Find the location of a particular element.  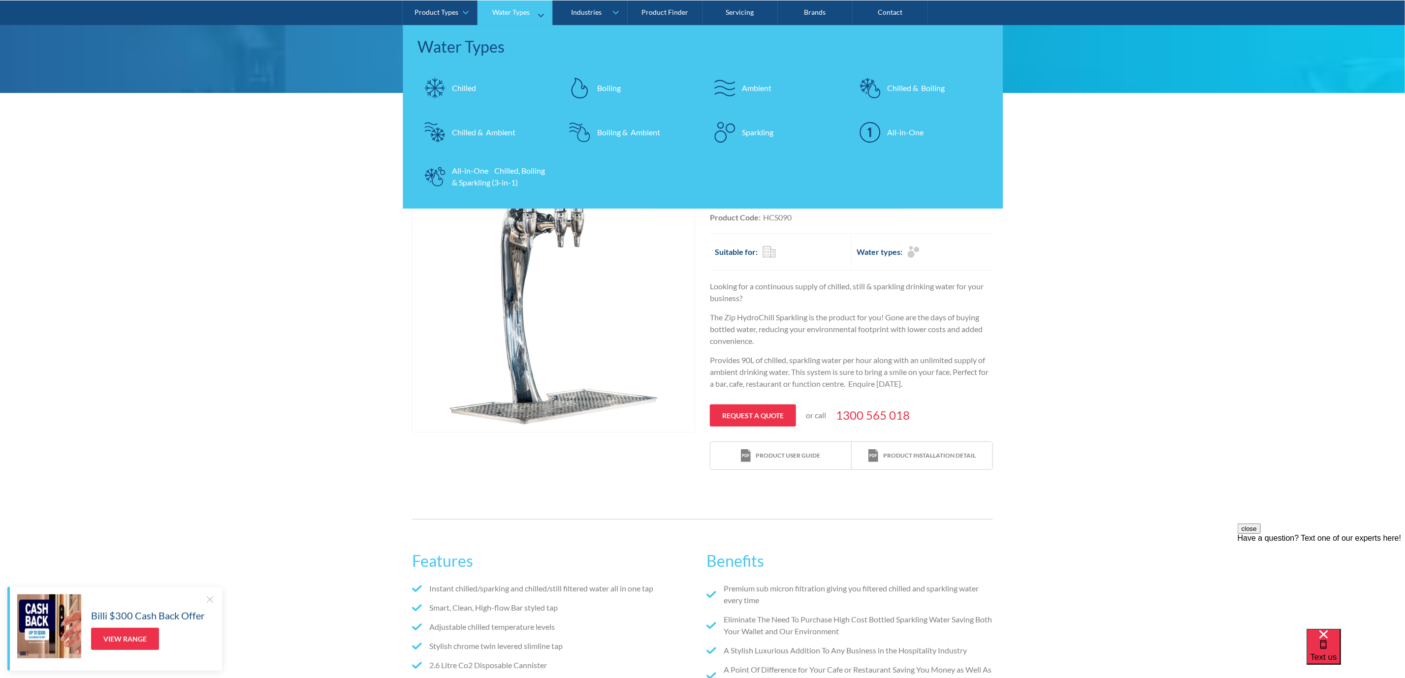

div: Sparkling is located at coordinates (758, 132).